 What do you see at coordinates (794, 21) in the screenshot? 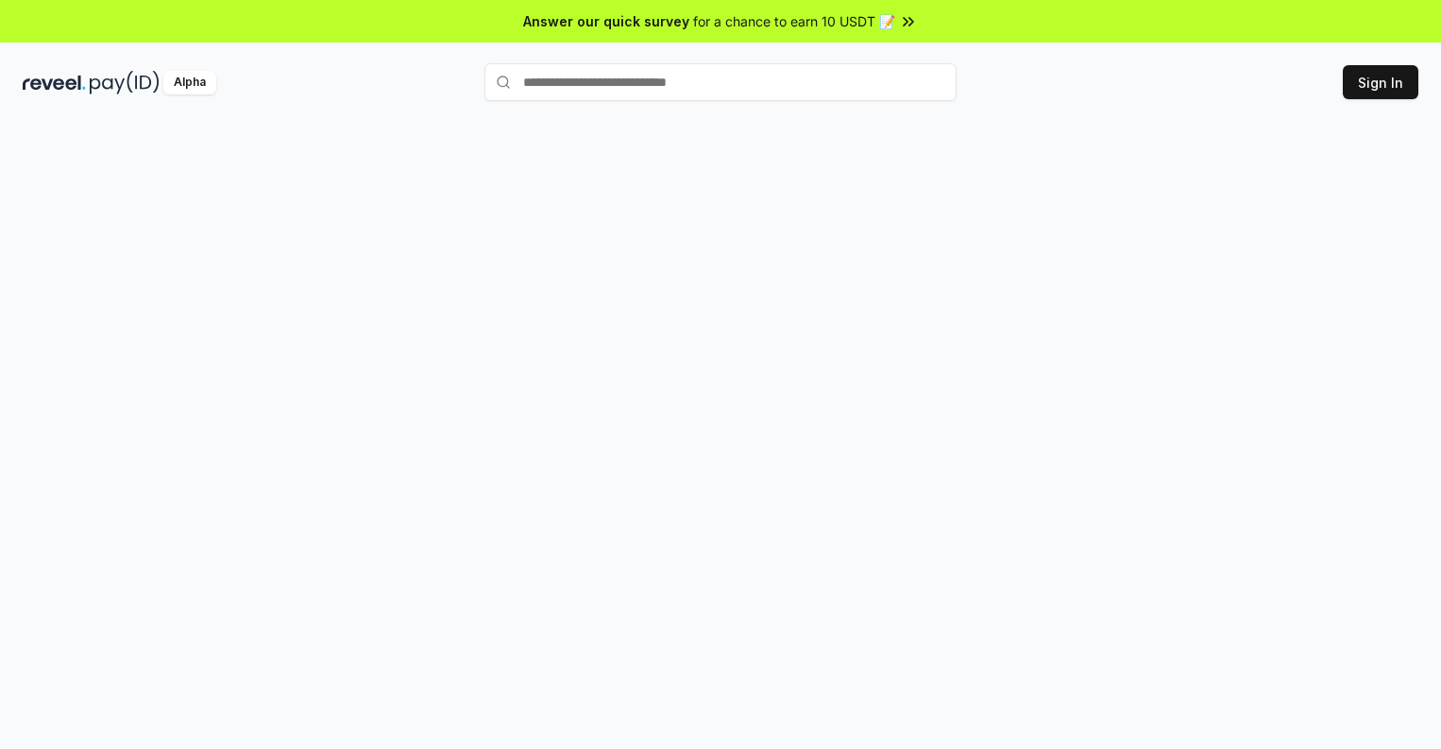
I see `span: for a chance to earn 10 USDT 📝` at bounding box center [794, 21].